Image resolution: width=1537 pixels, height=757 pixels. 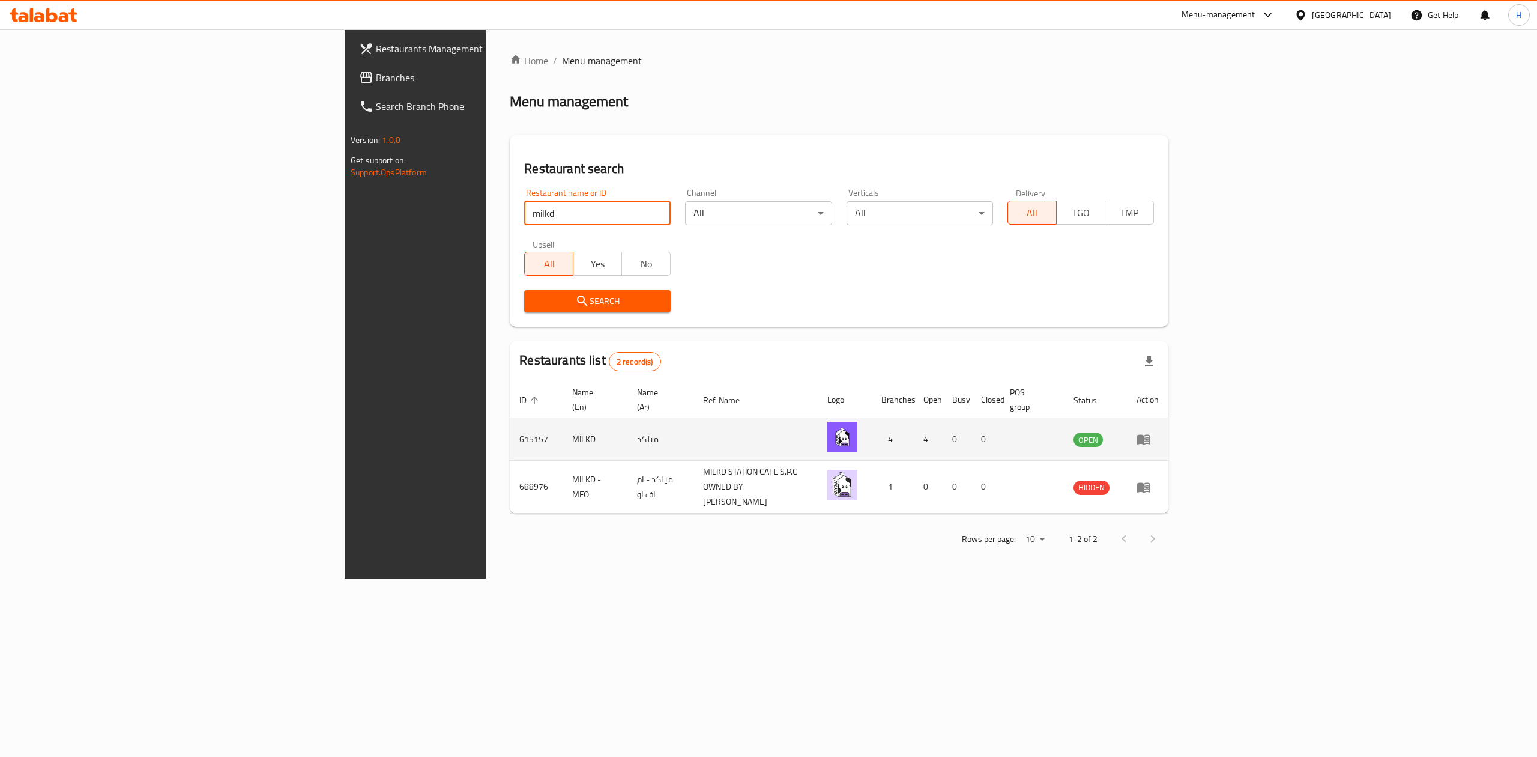 I want to click on button: Yes, so click(x=597, y=264).